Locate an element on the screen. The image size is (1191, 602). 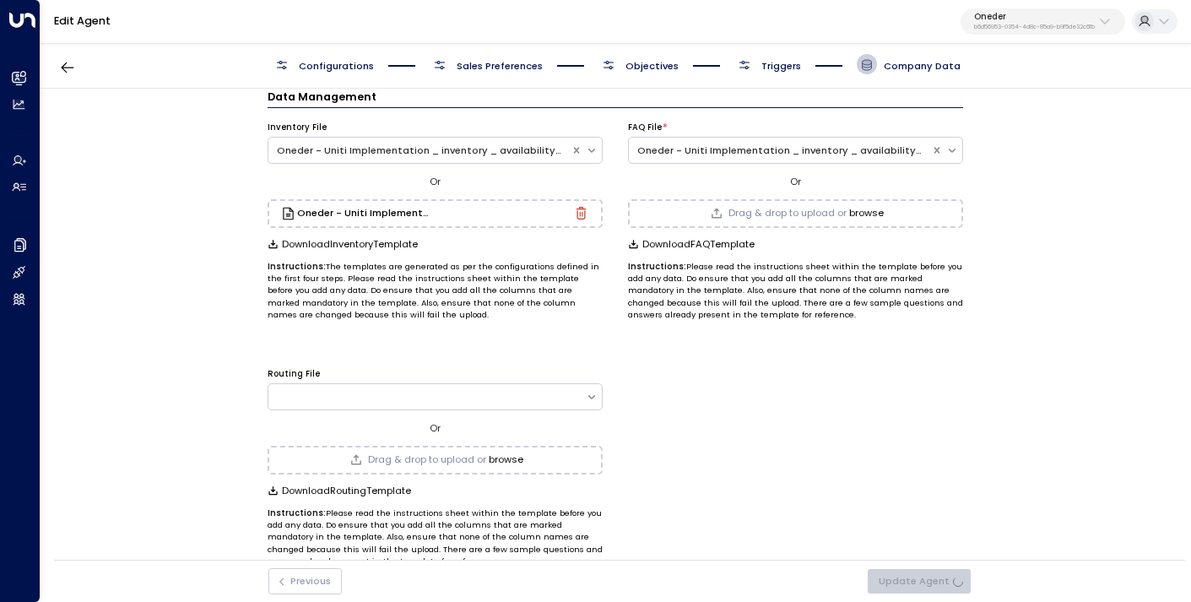
span: Download Inventory Template is located at coordinates (350, 244).